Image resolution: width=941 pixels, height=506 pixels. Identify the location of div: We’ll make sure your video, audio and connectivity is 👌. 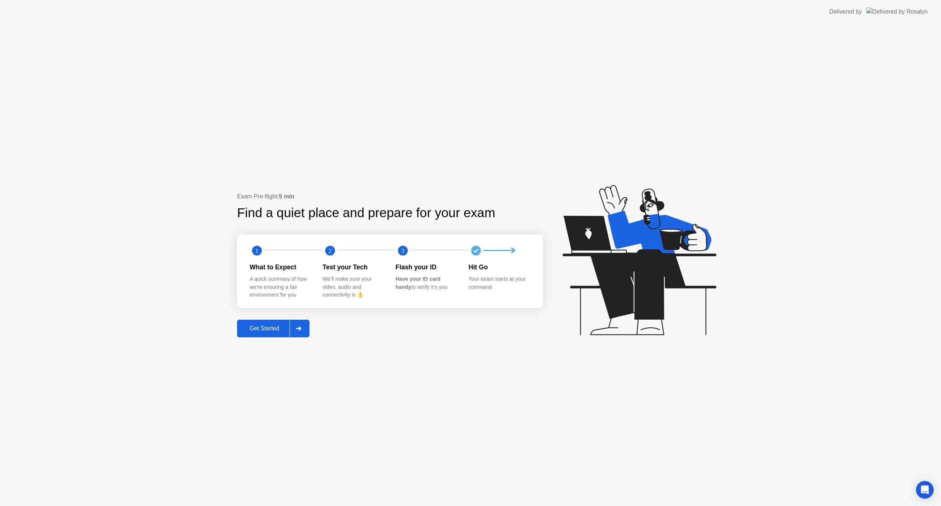
(353, 287).